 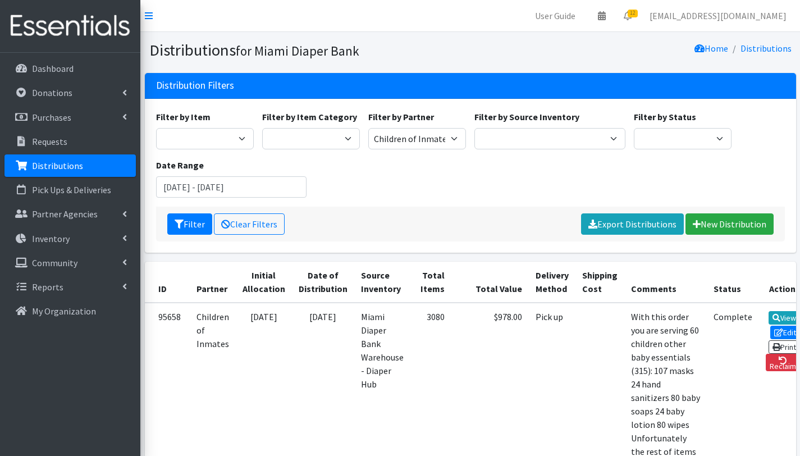 I want to click on a: New Distribution, so click(x=729, y=224).